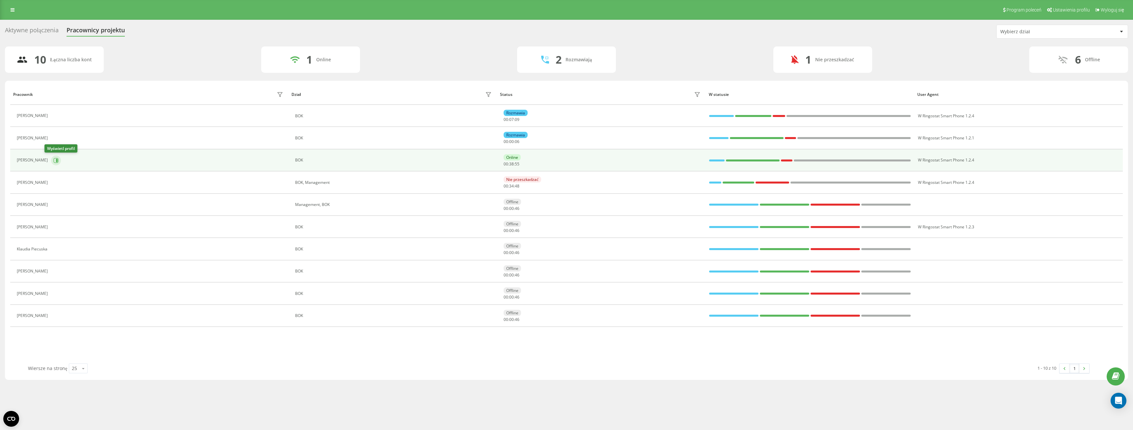 The width and height of the screenshot is (1133, 430). What do you see at coordinates (23, 95) in the screenshot?
I see `div: Pracownik` at bounding box center [23, 95].